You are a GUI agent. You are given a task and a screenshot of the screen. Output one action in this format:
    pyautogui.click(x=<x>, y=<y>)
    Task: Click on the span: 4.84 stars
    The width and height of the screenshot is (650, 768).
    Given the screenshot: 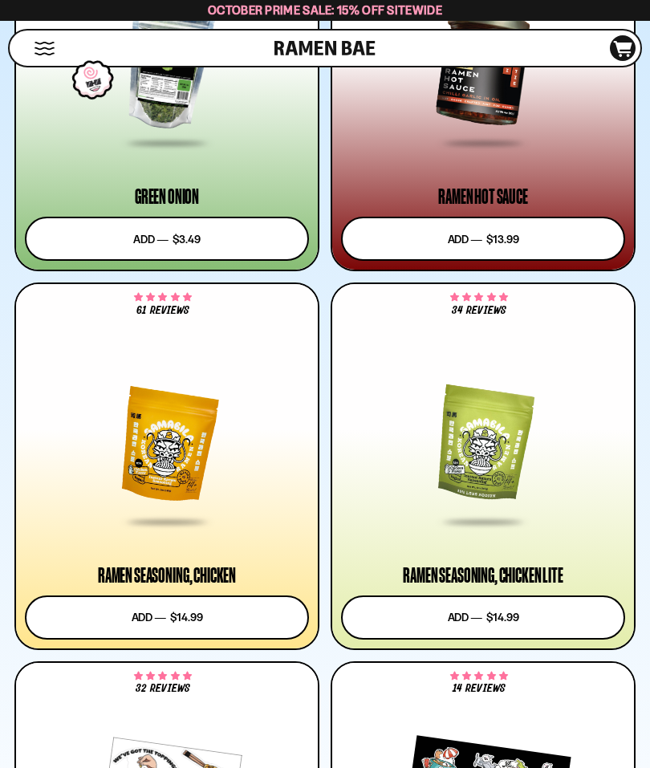 What is the action you would take?
    pyautogui.click(x=162, y=298)
    